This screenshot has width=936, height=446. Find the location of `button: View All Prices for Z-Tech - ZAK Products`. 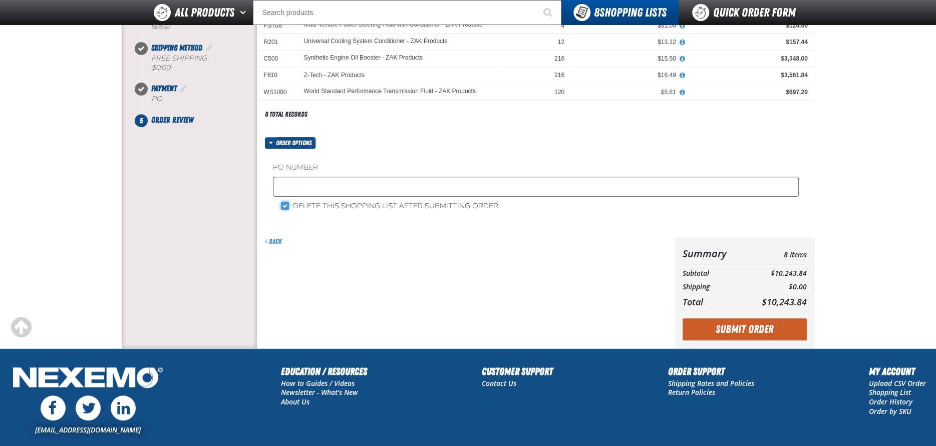

button: View All Prices for Z-Tech - ZAK Products is located at coordinates (683, 76).